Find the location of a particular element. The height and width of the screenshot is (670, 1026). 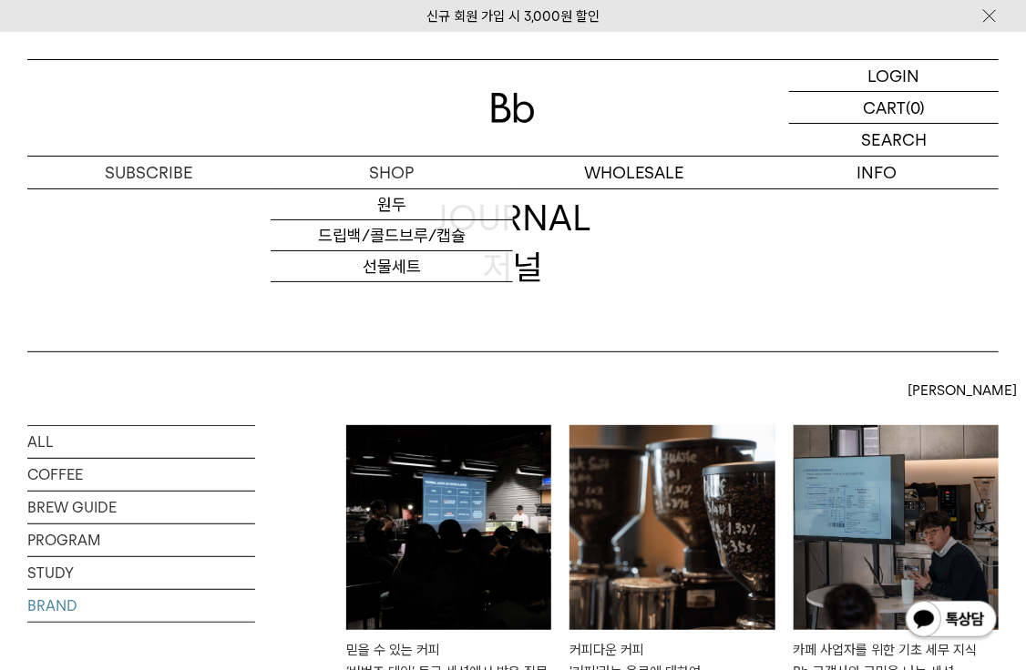

img: 로고 is located at coordinates (513, 107).